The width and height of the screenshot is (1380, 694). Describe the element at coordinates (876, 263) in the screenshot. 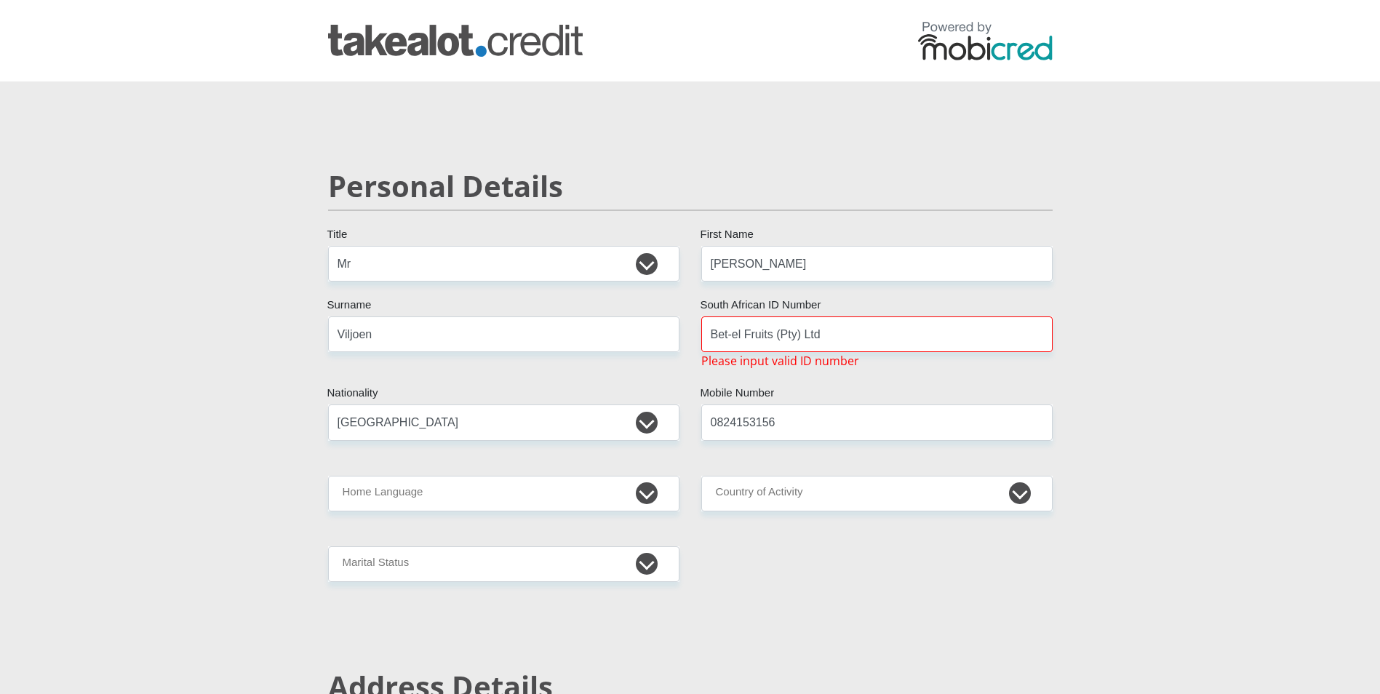

I see `input: First Name` at that location.